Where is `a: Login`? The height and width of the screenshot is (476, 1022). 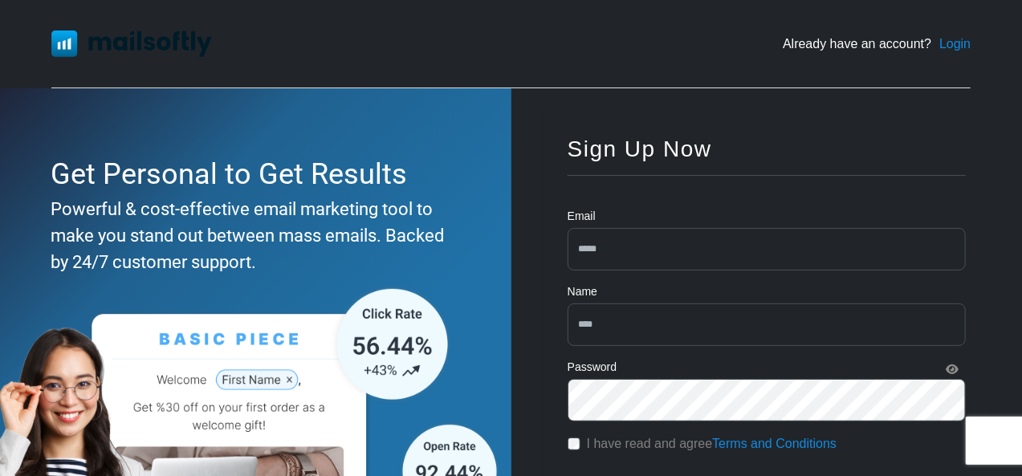 a: Login is located at coordinates (955, 44).